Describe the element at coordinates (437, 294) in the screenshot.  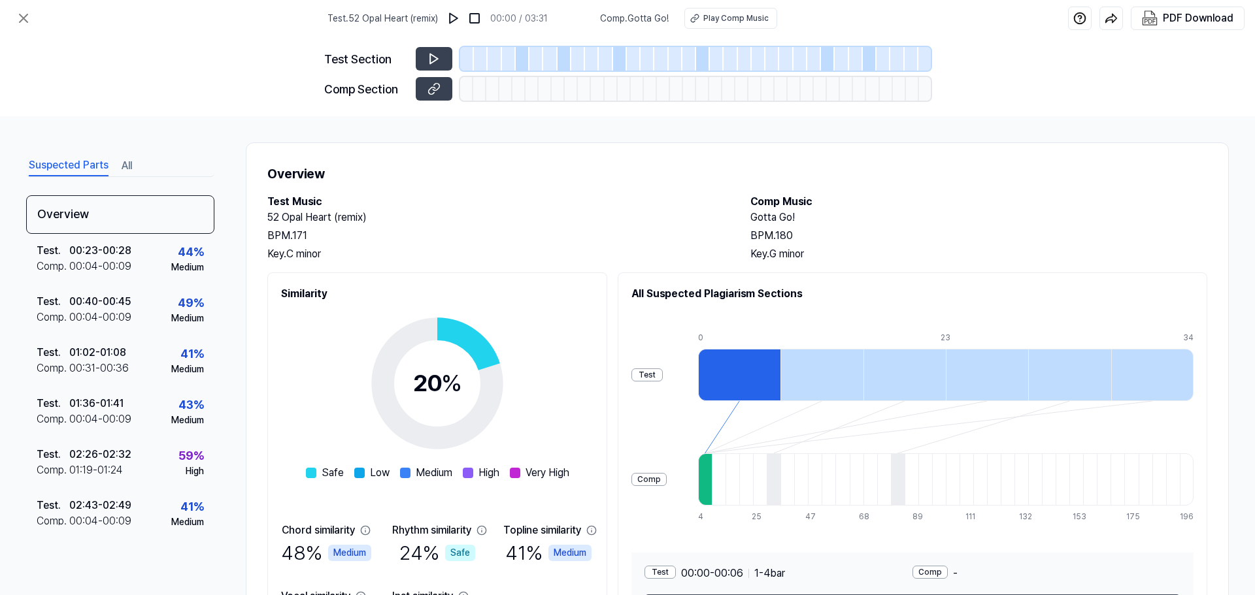
I see `h2: Similarity` at that location.